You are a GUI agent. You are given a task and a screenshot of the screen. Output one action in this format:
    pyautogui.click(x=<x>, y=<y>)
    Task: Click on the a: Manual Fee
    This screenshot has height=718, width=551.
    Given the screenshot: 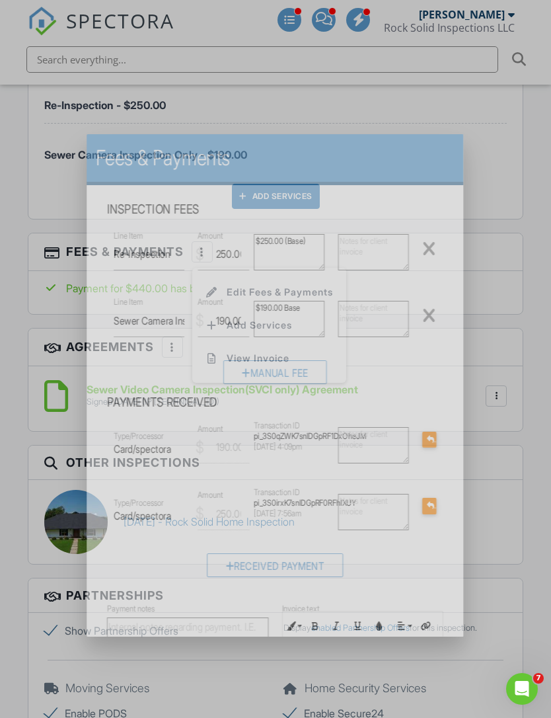 What is the action you would take?
    pyautogui.click(x=276, y=375)
    